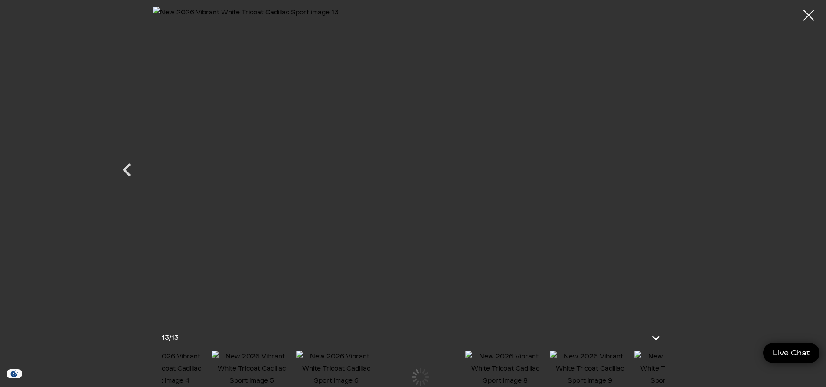 This screenshot has width=826, height=387. What do you see at coordinates (505, 369) in the screenshot?
I see `img: New 2026 Vibrant White Tricoat Cadillac Sport image 8` at bounding box center [505, 369].